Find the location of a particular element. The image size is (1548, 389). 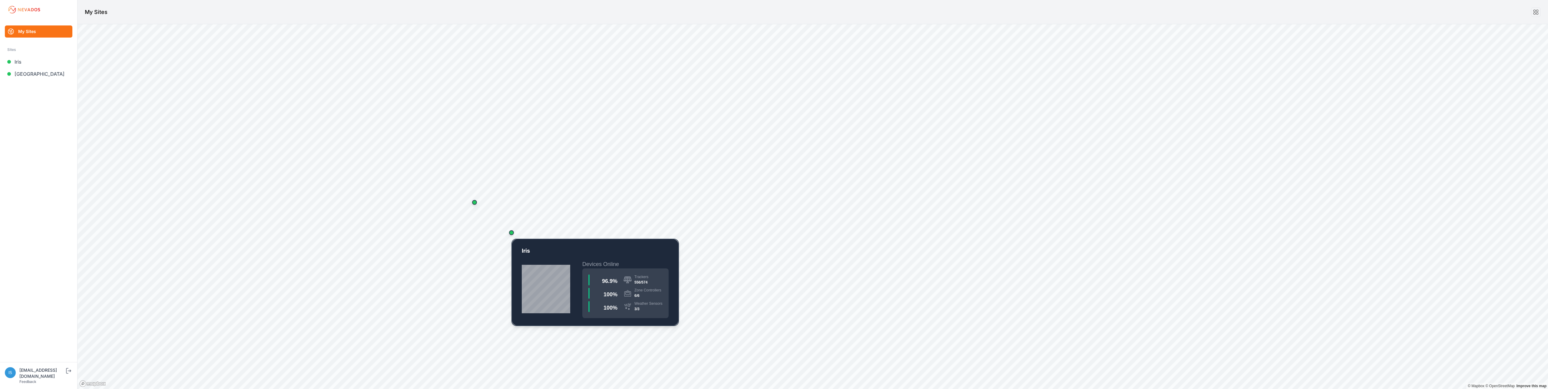

div: Trackers is located at coordinates (642, 277).